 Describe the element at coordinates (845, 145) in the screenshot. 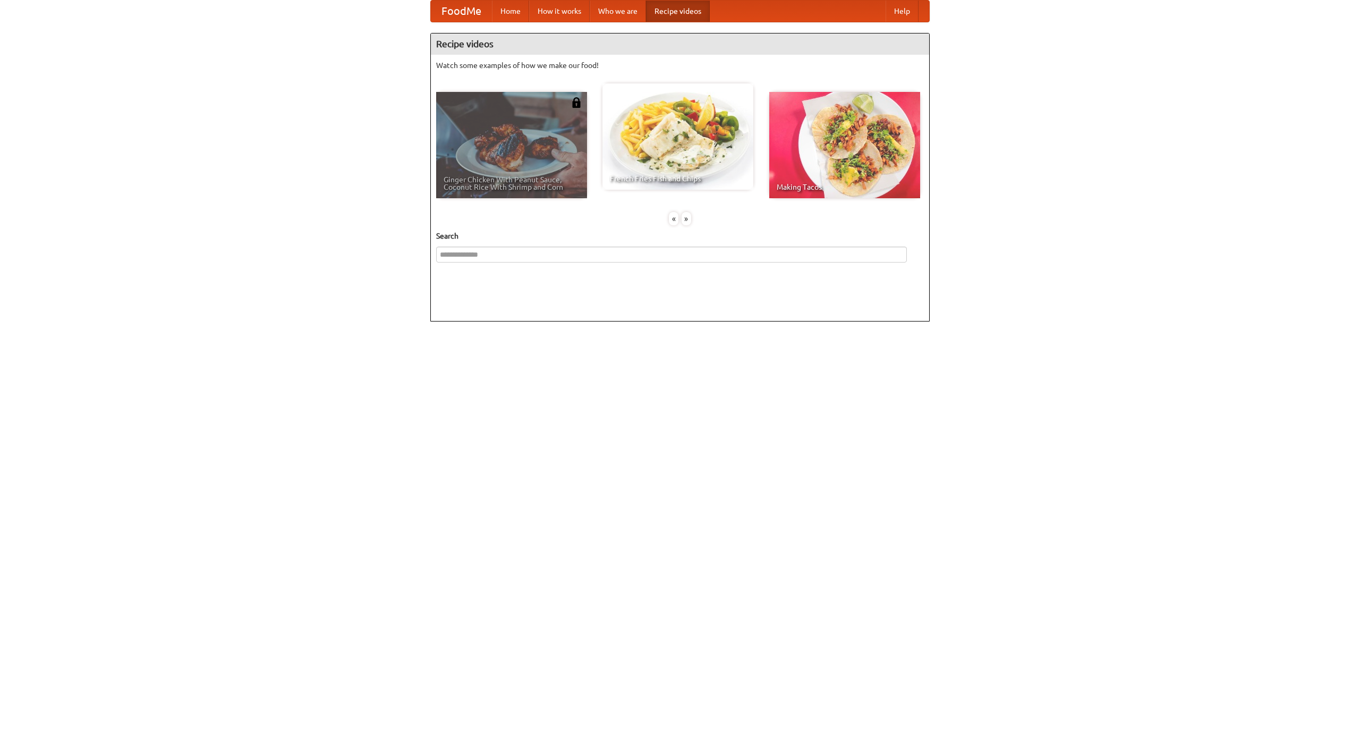

I see `a: Making Tacos` at that location.